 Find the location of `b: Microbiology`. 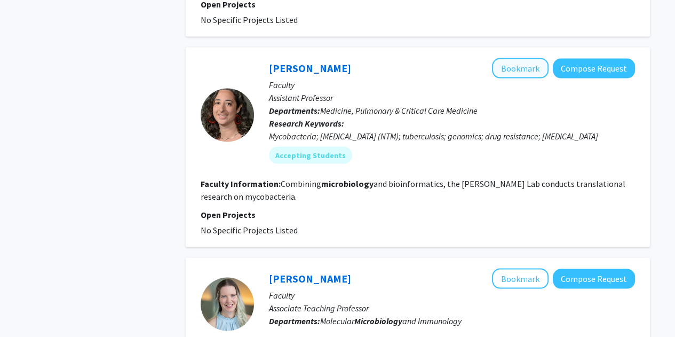

b: Microbiology is located at coordinates (378, 321).